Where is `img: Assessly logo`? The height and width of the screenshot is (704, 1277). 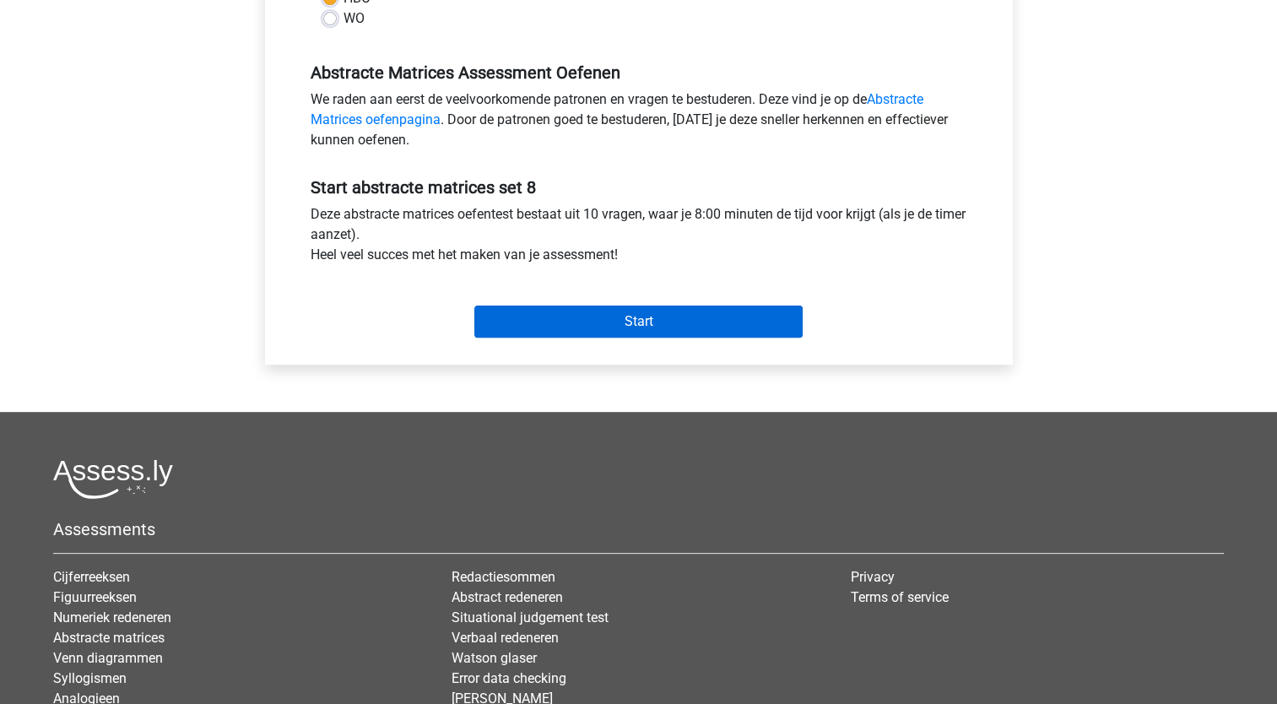 img: Assessly logo is located at coordinates (113, 479).